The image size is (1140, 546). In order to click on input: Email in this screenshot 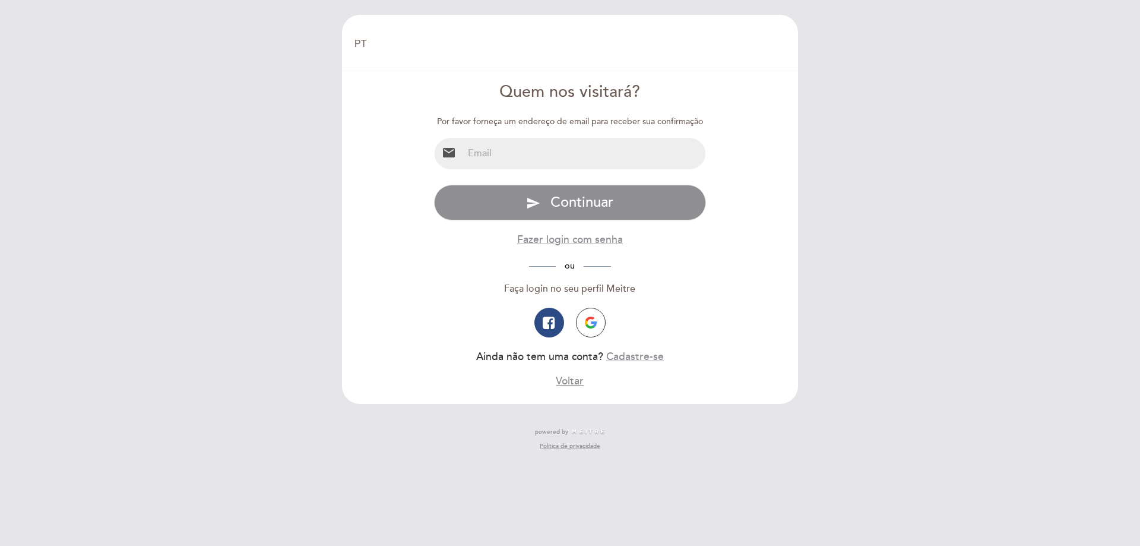, I will do `click(585, 153)`.